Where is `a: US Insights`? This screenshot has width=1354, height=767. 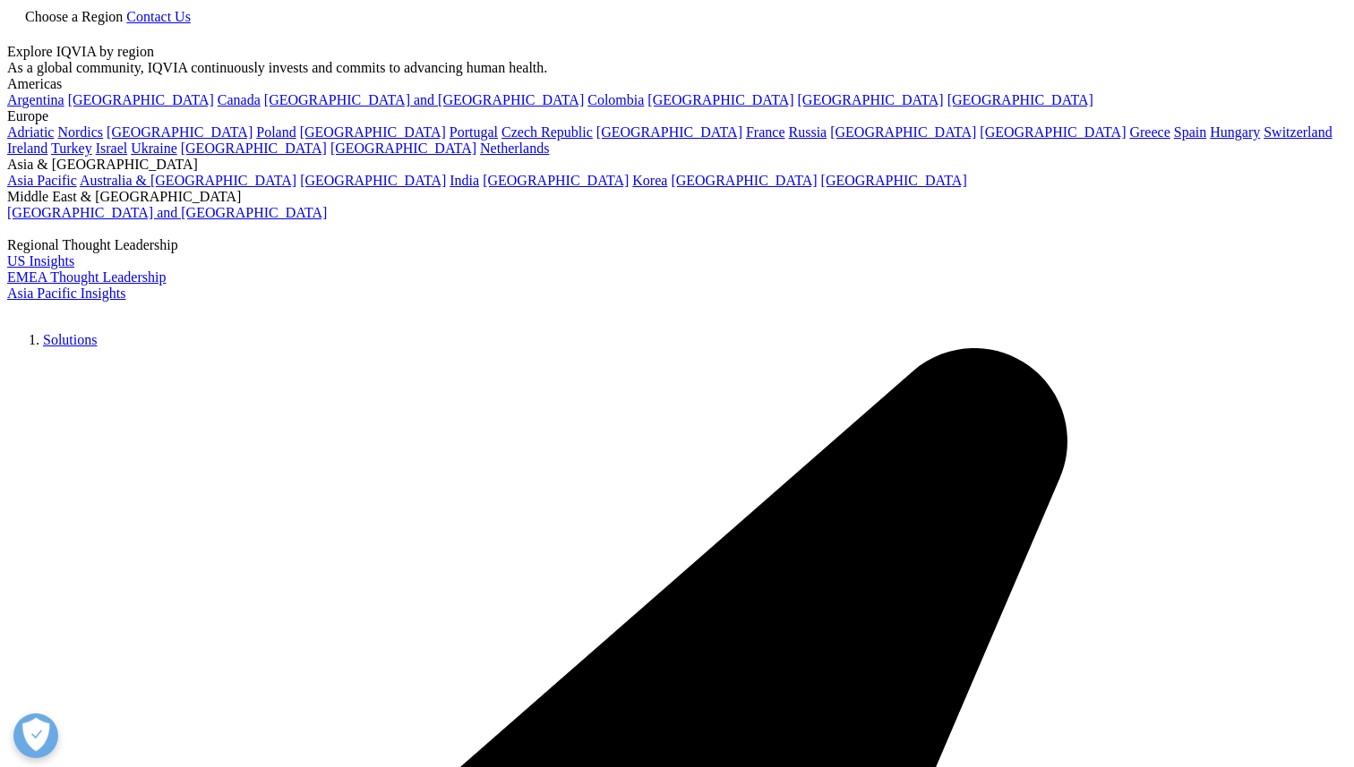 a: US Insights is located at coordinates (40, 261).